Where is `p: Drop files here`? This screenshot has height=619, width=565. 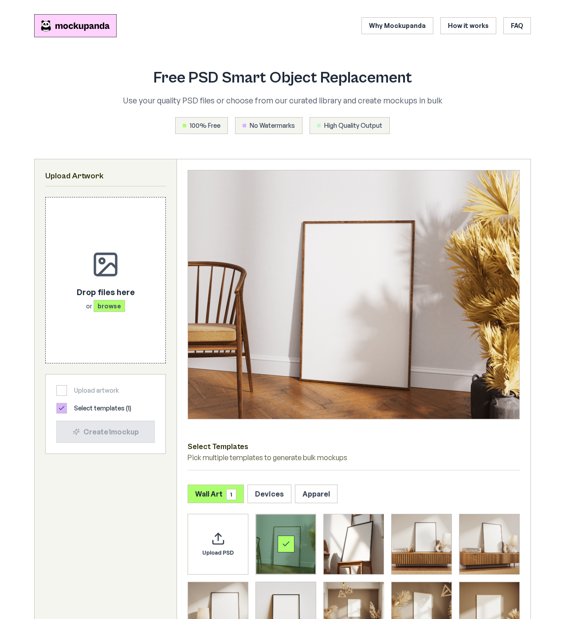 p: Drop files here is located at coordinates (106, 292).